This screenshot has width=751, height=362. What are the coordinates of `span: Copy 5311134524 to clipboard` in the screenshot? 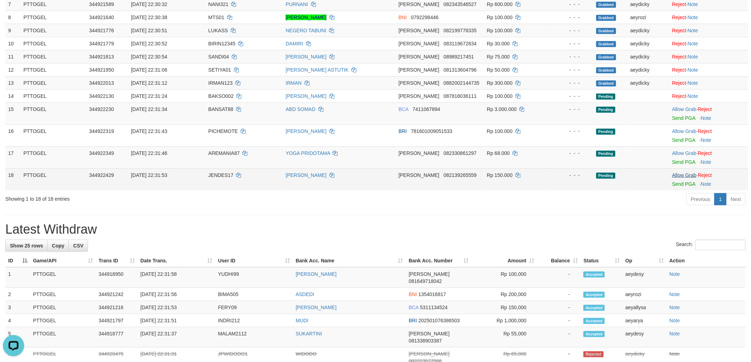 It's located at (434, 308).